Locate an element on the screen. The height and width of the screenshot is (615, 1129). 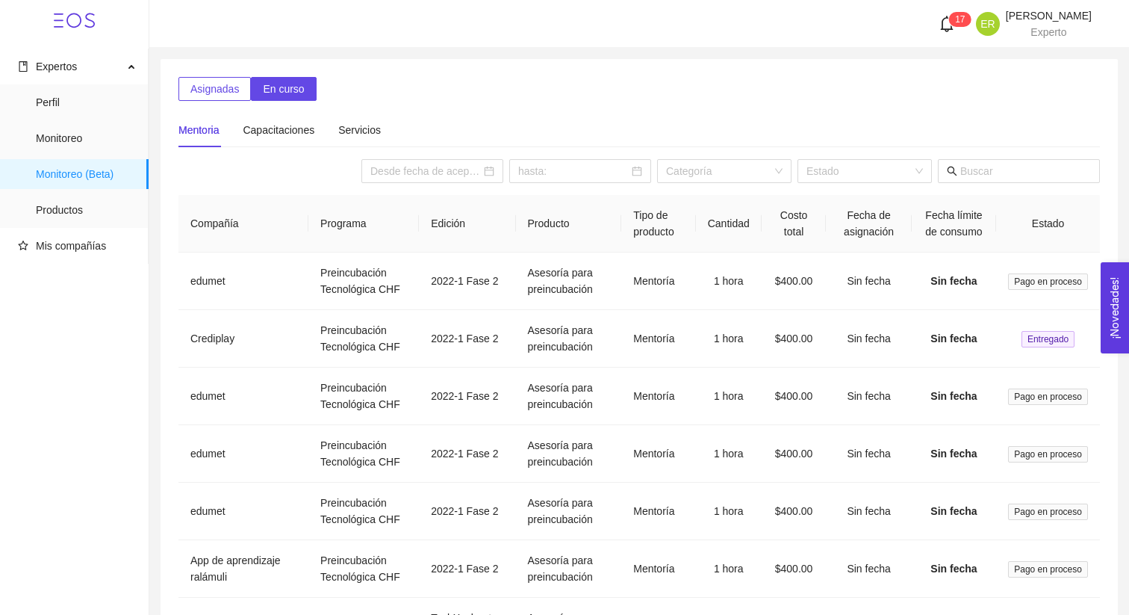
span: Asignadas is located at coordinates (214, 89).